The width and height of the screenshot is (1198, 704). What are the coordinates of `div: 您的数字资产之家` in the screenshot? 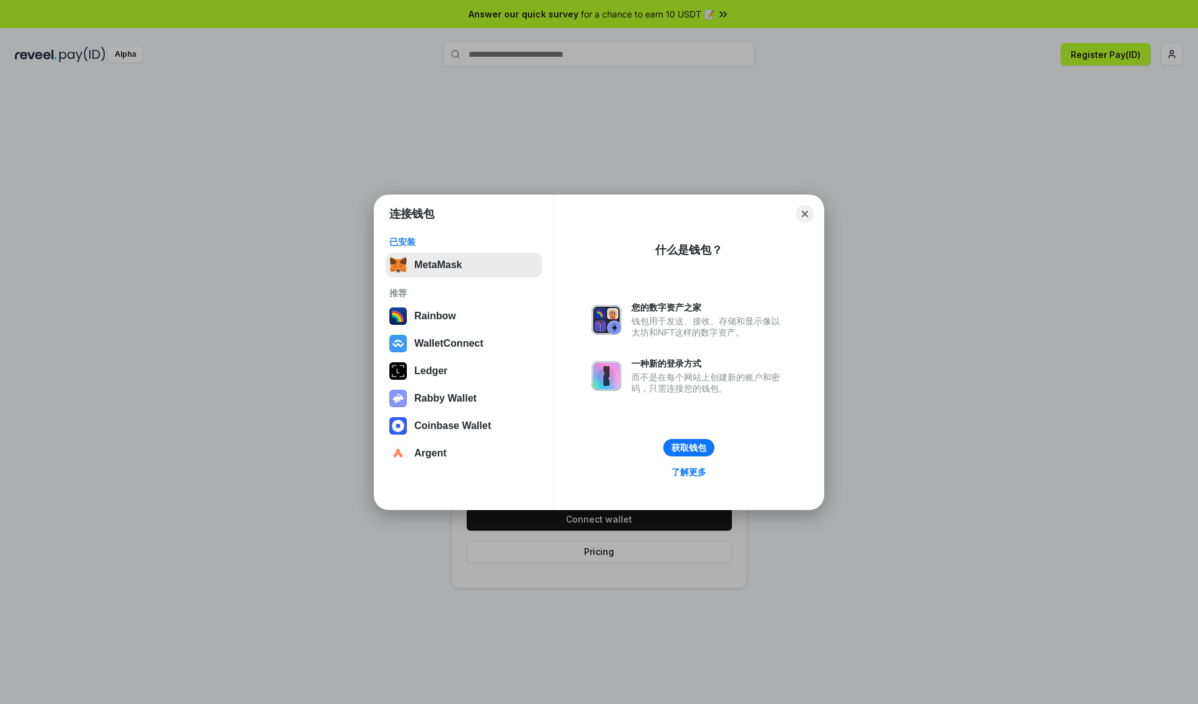 It's located at (709, 308).